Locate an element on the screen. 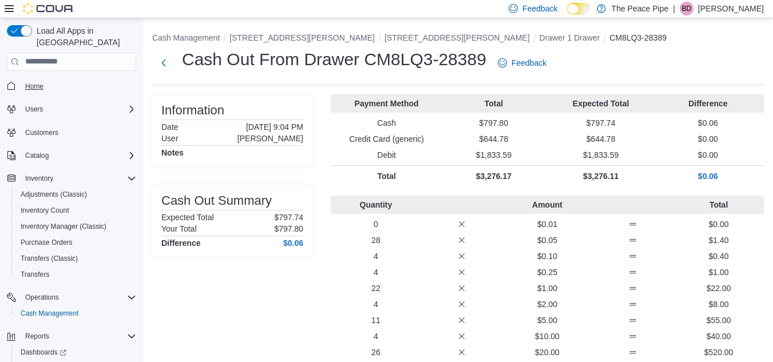 This screenshot has height=362, width=773. h4: Notes is located at coordinates (172, 153).